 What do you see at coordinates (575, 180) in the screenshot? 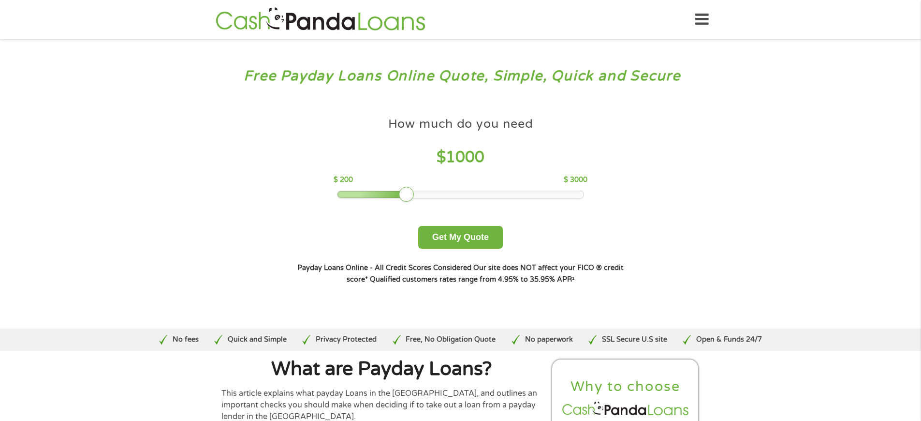
I see `p: $ 3000` at bounding box center [575, 180].